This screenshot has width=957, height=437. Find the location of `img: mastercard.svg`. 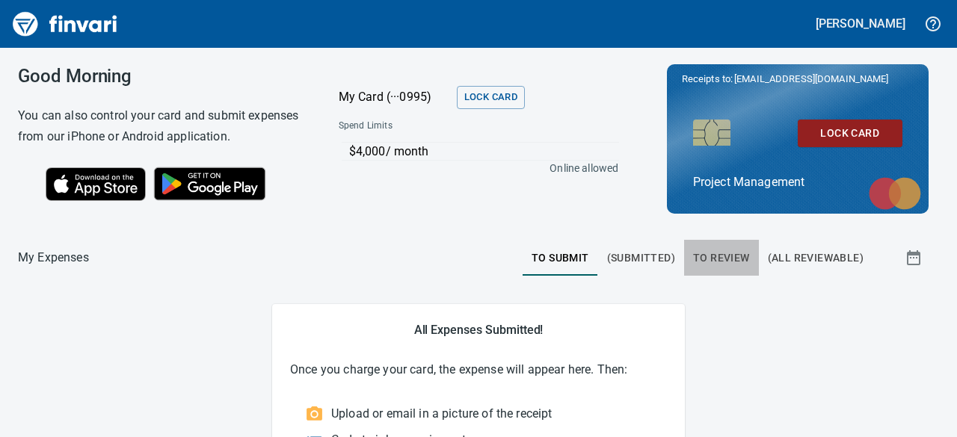

img: mastercard.svg is located at coordinates (895, 194).